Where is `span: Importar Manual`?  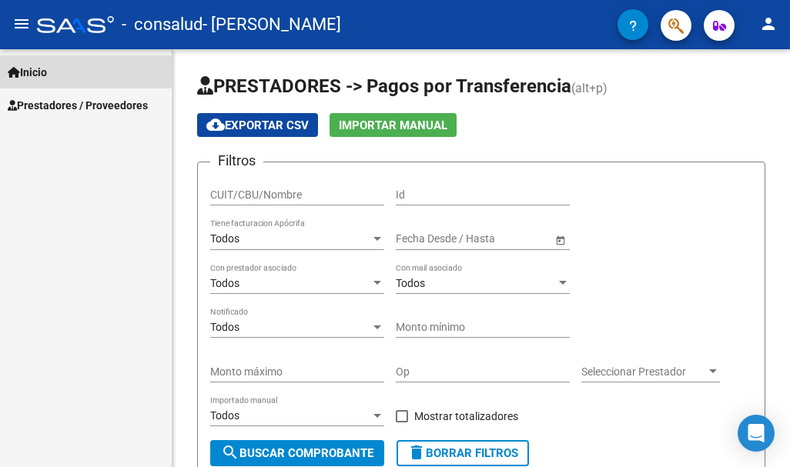
span: Importar Manual is located at coordinates (392, 125).